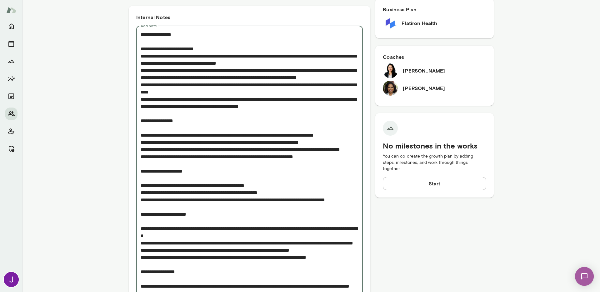 The width and height of the screenshot is (600, 292). What do you see at coordinates (11, 61) in the screenshot?
I see `button: Growth Plan` at bounding box center [11, 61].